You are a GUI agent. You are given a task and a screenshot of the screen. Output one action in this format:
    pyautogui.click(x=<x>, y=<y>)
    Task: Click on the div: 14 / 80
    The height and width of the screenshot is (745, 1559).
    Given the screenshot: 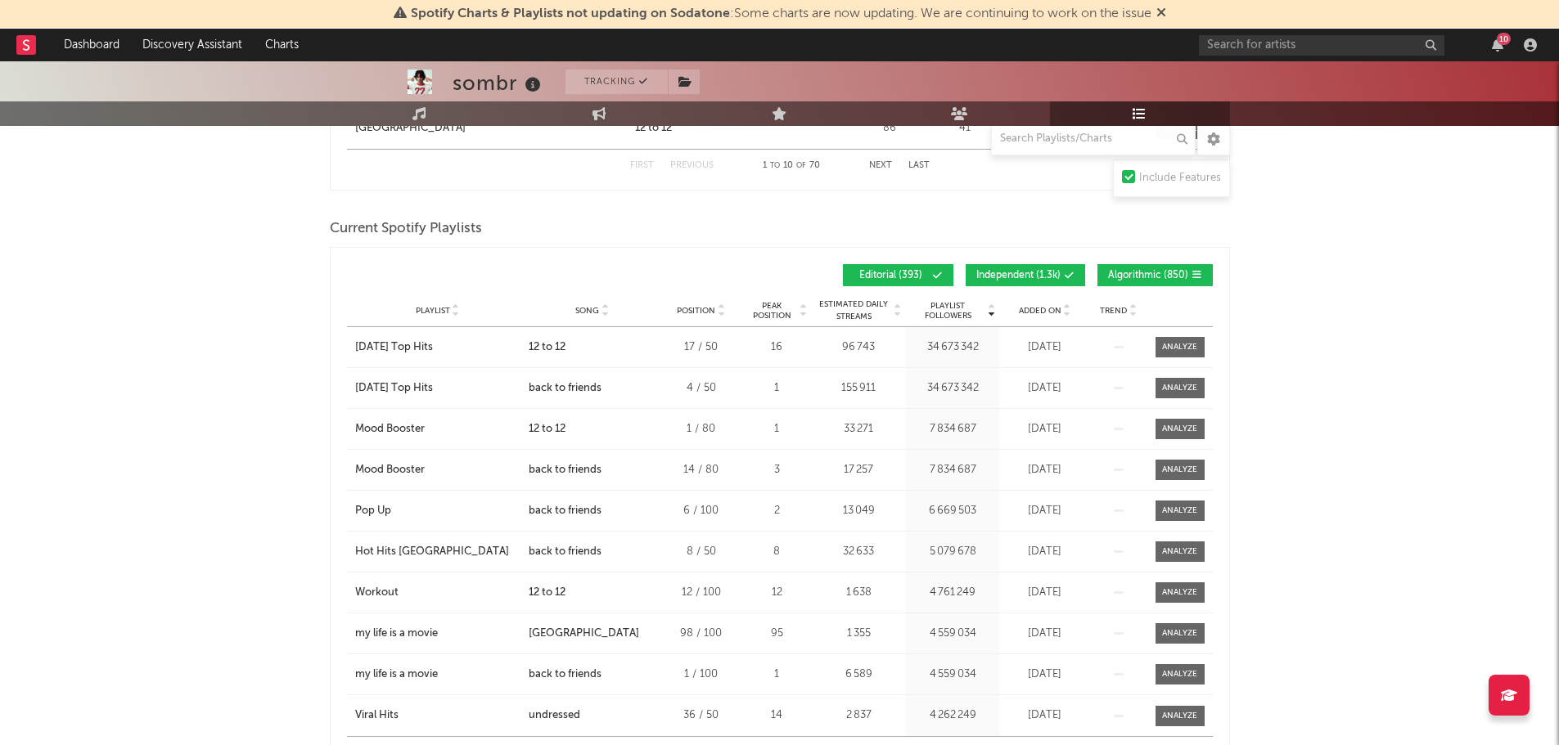 What is the action you would take?
    pyautogui.click(x=701, y=470)
    